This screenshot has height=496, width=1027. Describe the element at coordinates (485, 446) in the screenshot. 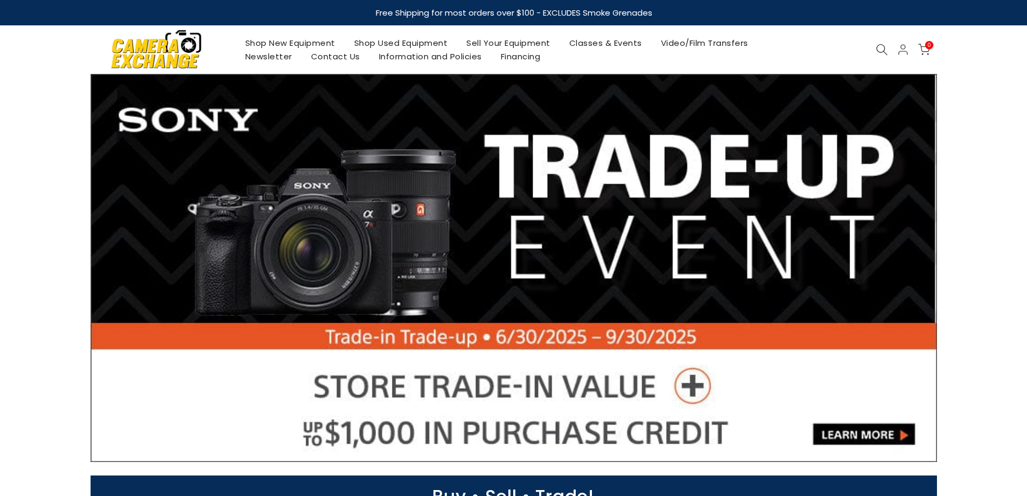

I see `li: Page dot 1` at that location.